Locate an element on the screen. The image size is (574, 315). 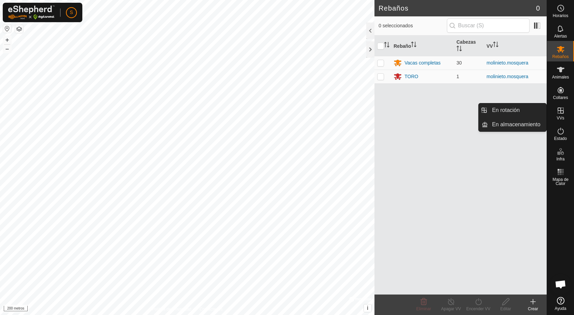
font: Alertas is located at coordinates (560, 36).